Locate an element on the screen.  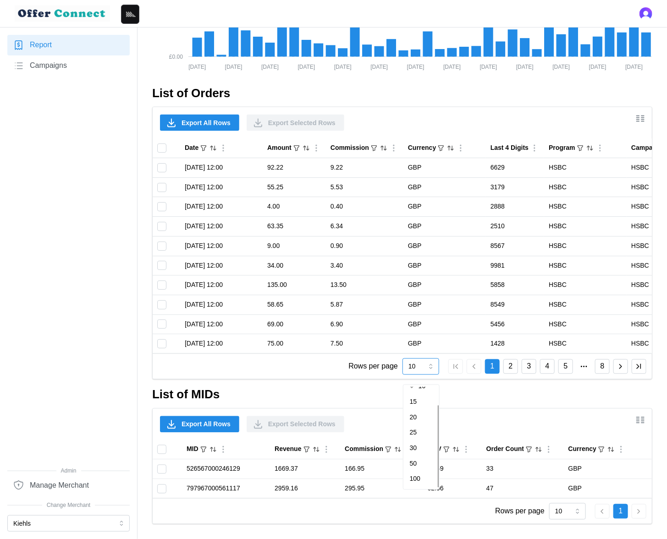
a: Report is located at coordinates (68, 45).